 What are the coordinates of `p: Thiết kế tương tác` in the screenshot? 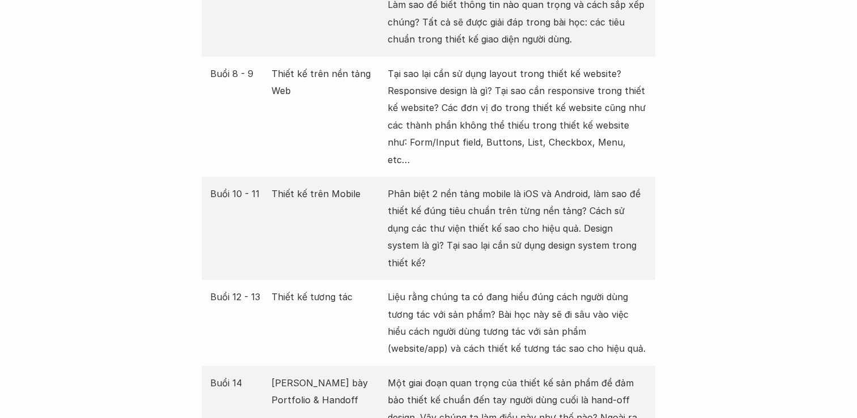 It's located at (327, 297).